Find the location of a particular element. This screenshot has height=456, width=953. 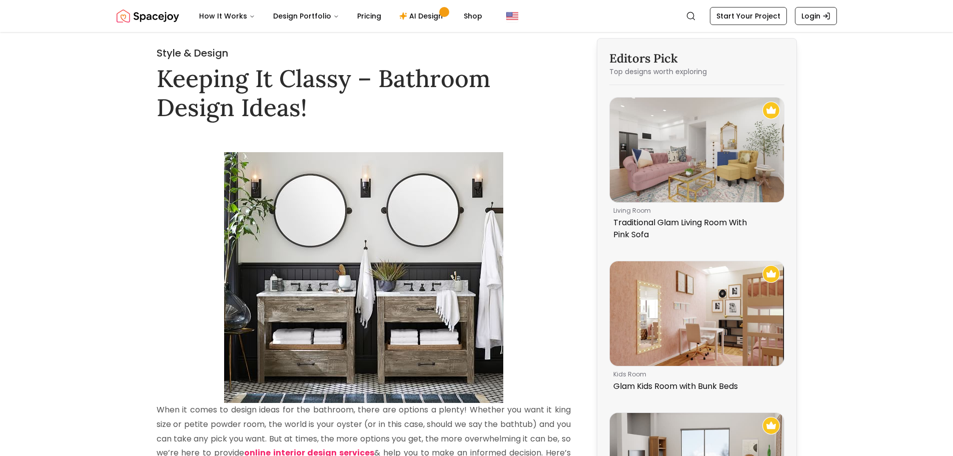

img: United States is located at coordinates (512, 16).